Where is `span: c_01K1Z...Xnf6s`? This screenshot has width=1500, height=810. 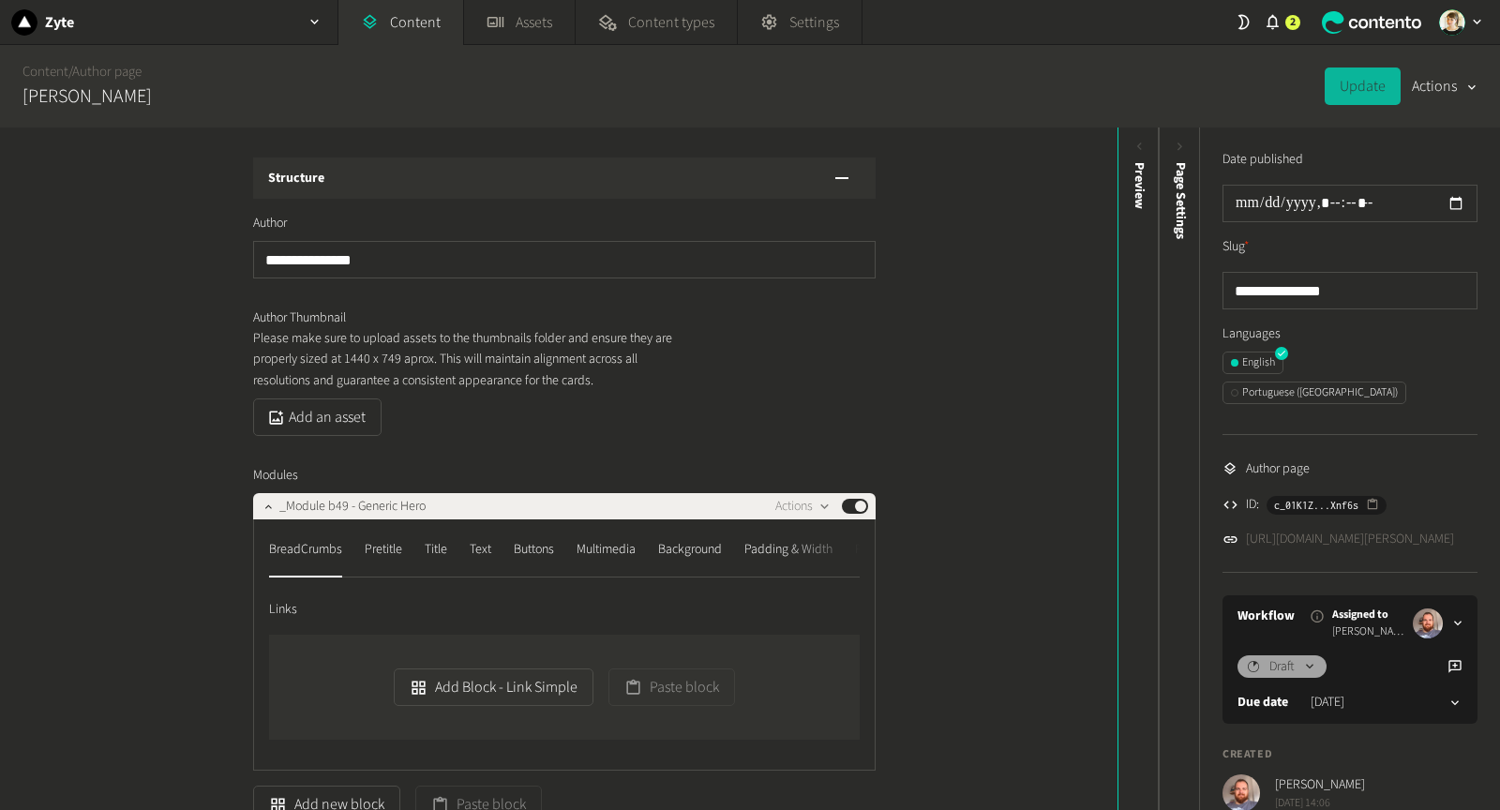 span: c_01K1Z...Xnf6s is located at coordinates (1316, 505).